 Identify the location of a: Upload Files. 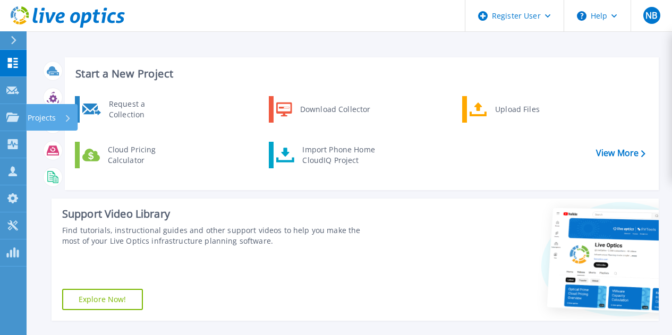
(516, 109).